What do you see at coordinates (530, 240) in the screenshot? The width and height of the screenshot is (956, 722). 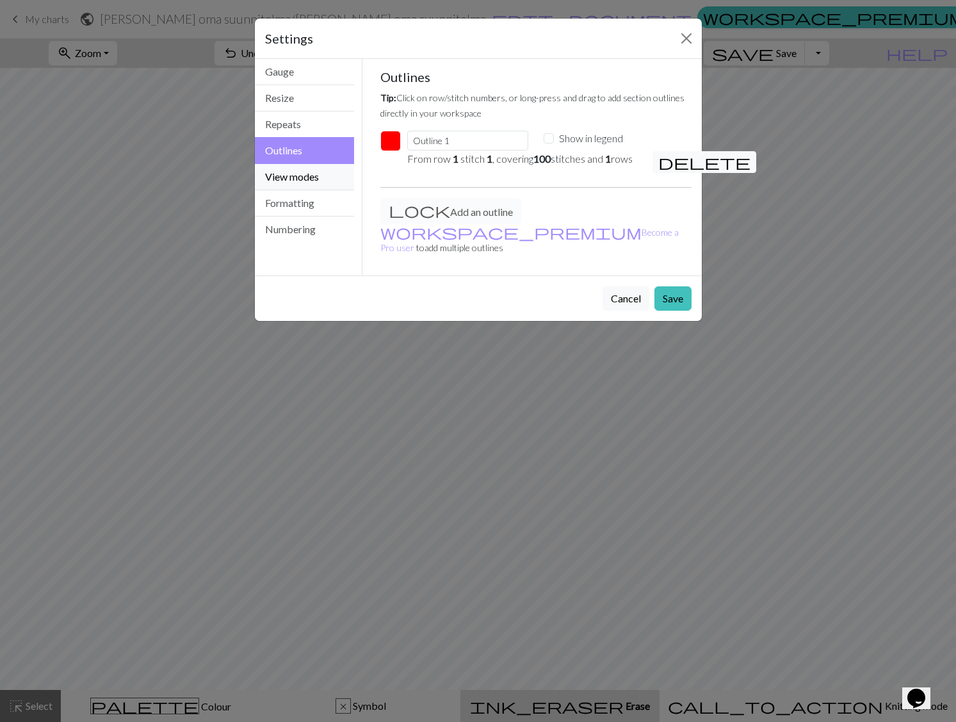 I see `a: Become a Pro user` at bounding box center [530, 240].